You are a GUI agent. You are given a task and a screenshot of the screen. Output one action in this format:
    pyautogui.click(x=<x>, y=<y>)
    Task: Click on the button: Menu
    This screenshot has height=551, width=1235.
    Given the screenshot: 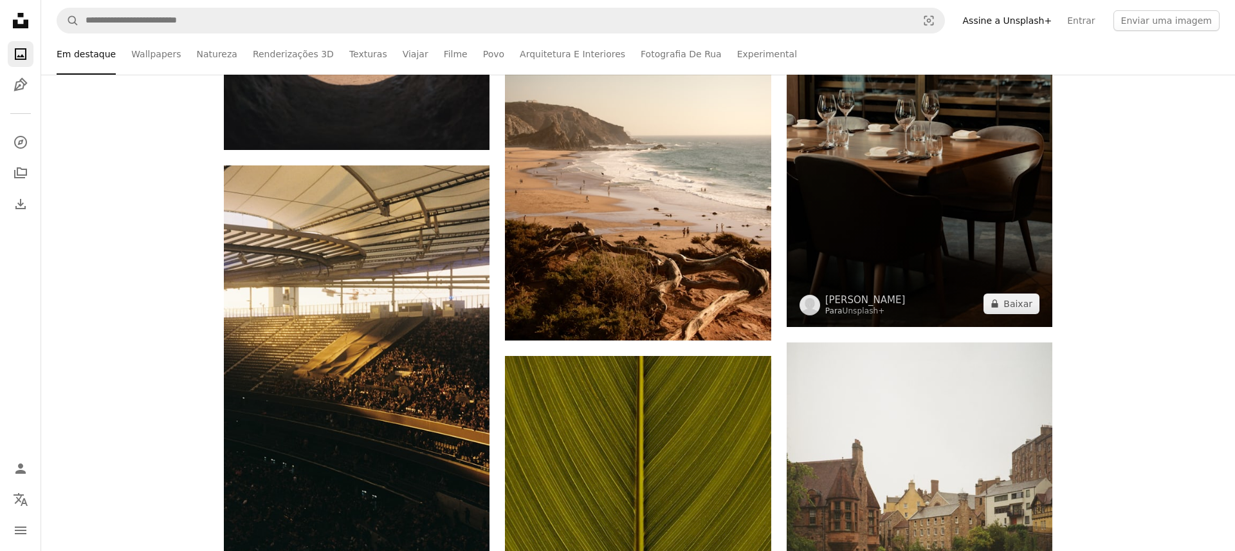 What is the action you would take?
    pyautogui.click(x=21, y=530)
    